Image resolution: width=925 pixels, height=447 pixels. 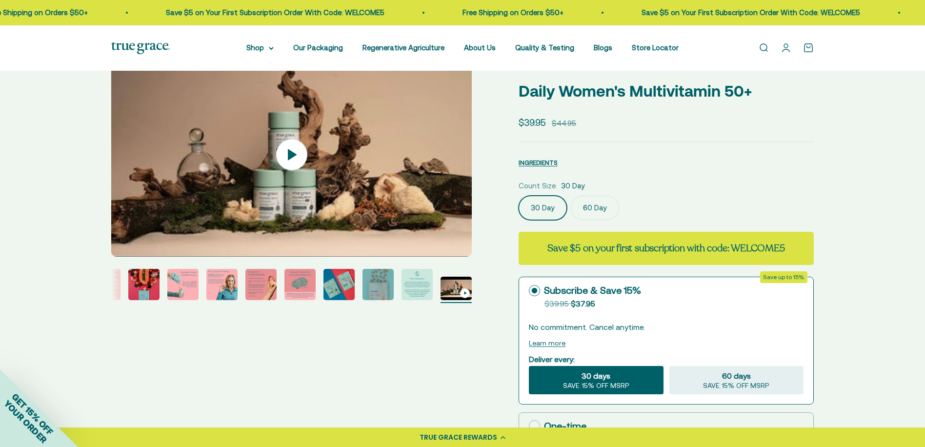 I want to click on compare-at-price: $44.95, so click(x=564, y=123).